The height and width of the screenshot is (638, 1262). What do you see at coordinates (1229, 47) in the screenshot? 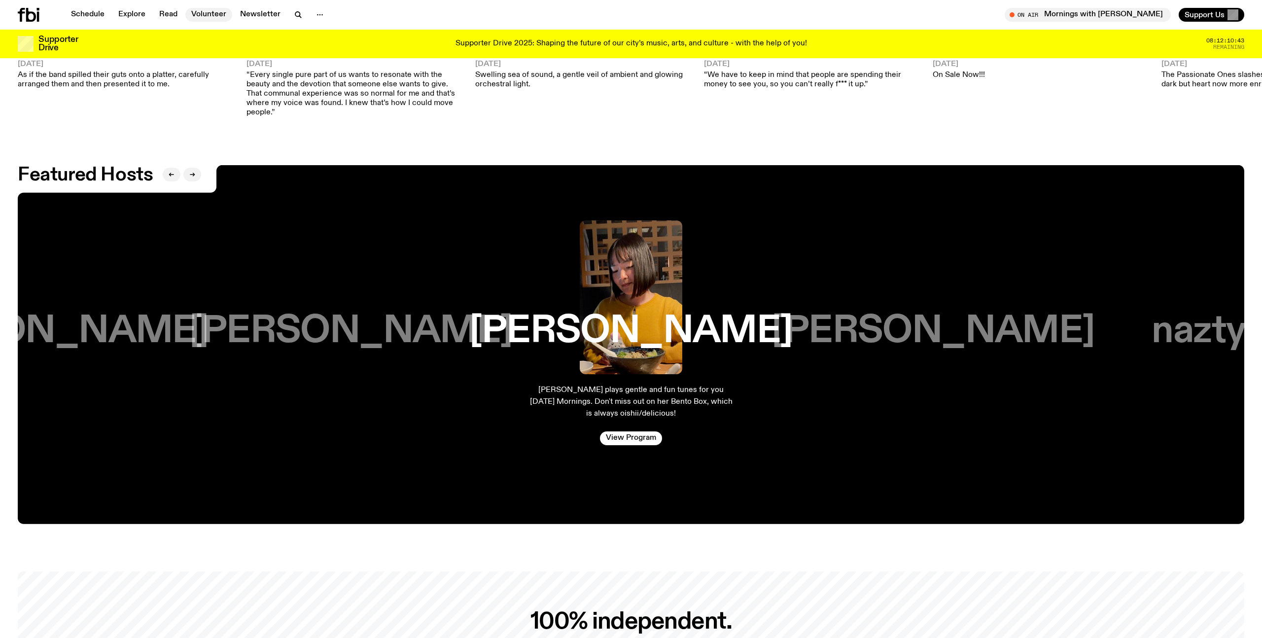
I see `span: Remaining` at bounding box center [1229, 47].